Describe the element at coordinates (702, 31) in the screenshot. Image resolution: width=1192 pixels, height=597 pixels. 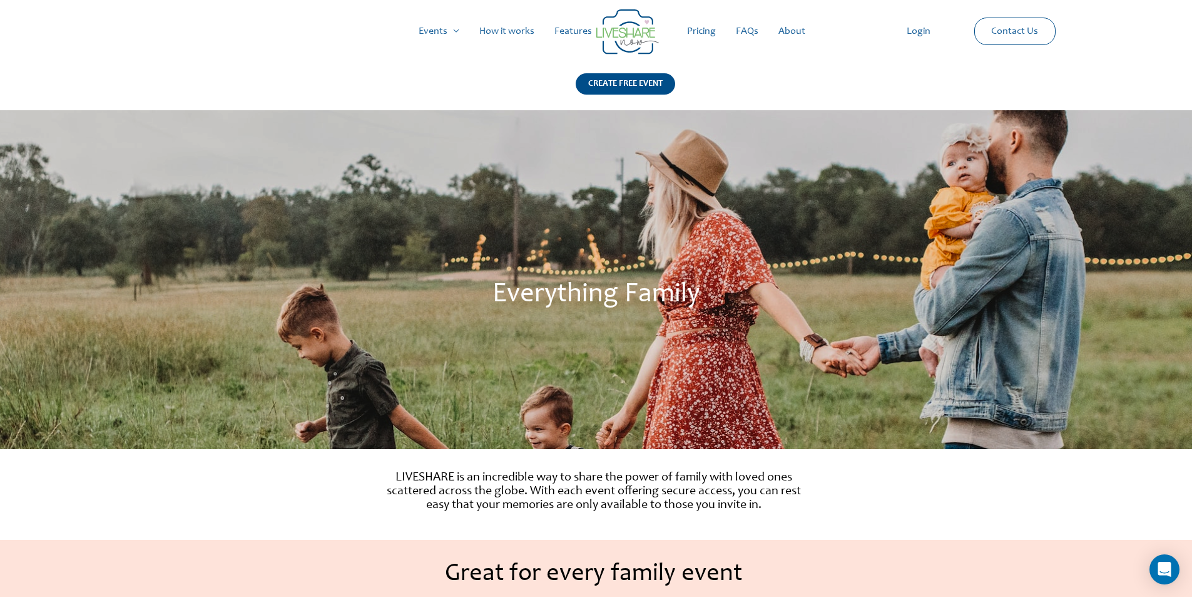
I see `a: Pricing` at that location.